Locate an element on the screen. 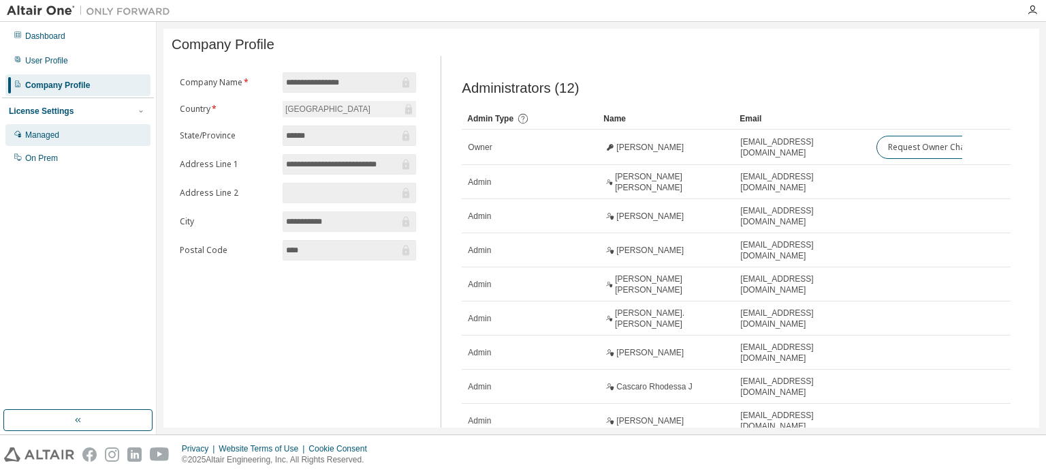 This screenshot has height=474, width=1046. span: Admin Type is located at coordinates (491, 119).